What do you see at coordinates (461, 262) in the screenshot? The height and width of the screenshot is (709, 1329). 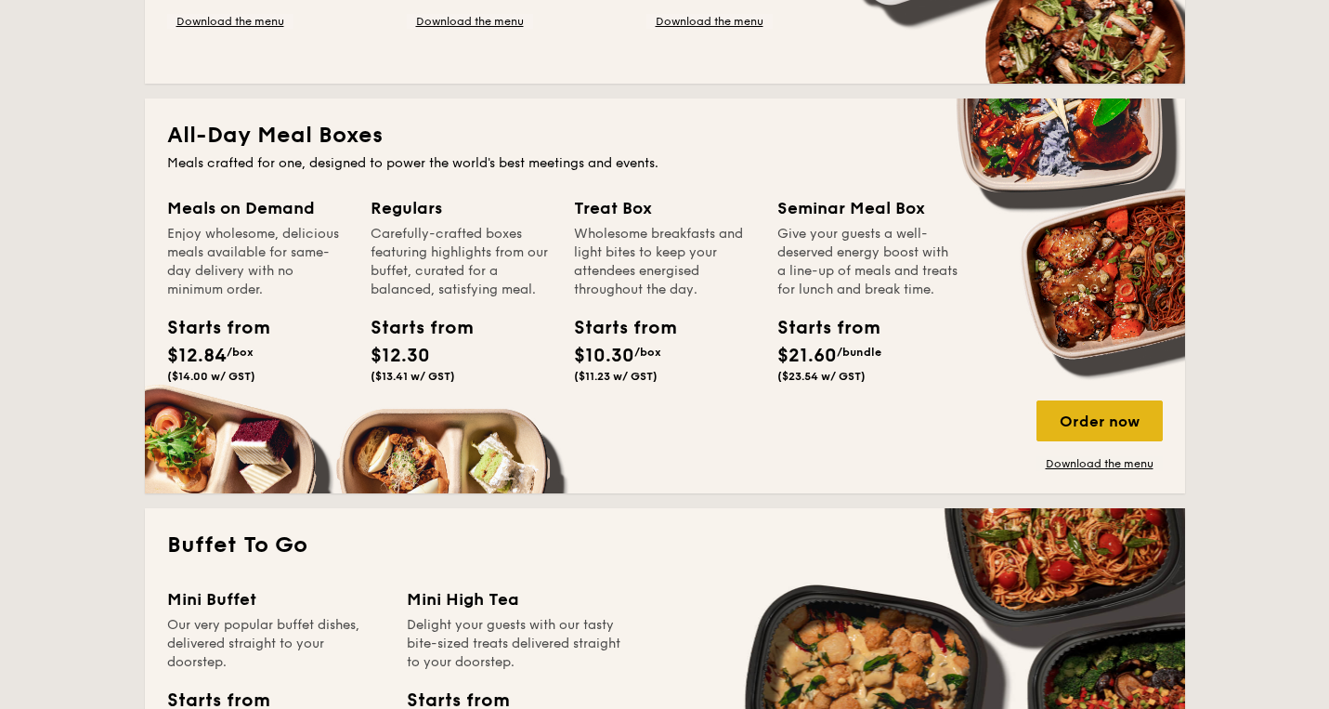 I see `div: Carefully-crafted boxes featuring highlights from our buffet, curated for a balanced, satisfying ...` at bounding box center [461, 262].